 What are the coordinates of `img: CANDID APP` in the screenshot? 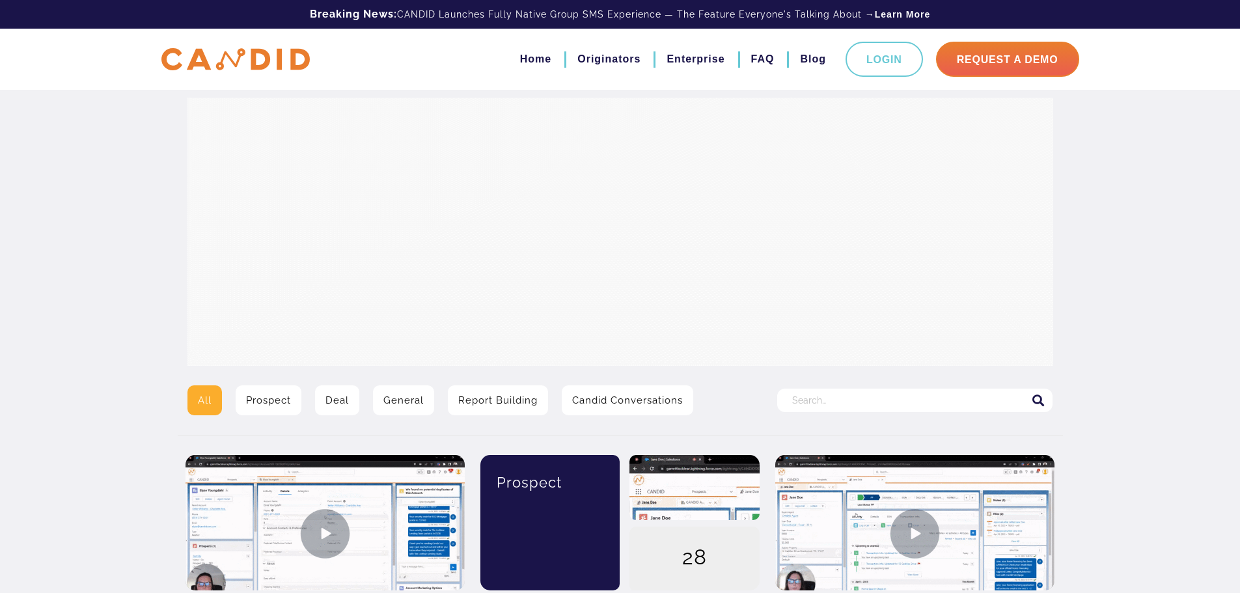 It's located at (236, 59).